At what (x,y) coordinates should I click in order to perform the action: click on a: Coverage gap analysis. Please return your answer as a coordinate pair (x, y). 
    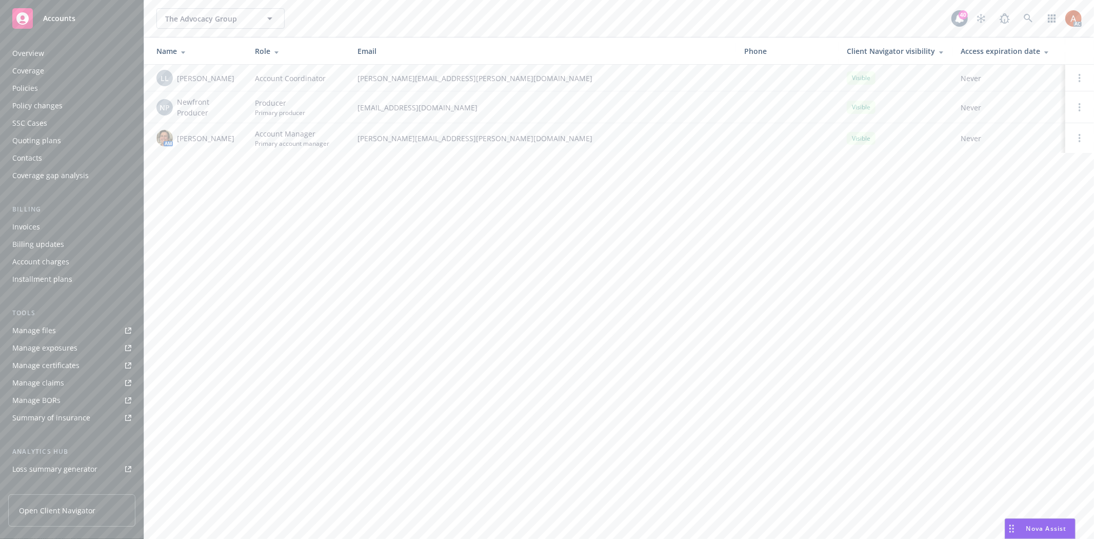
    Looking at the image, I should click on (72, 175).